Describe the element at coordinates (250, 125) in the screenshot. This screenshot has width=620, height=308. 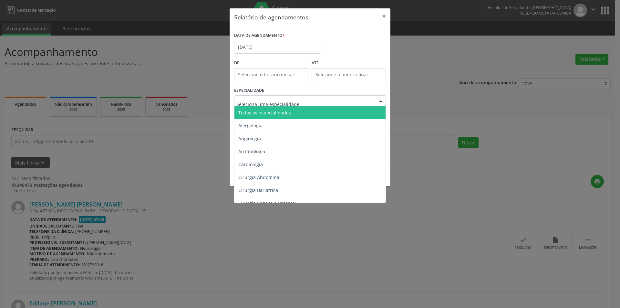
I see `span: Alergologia` at that location.